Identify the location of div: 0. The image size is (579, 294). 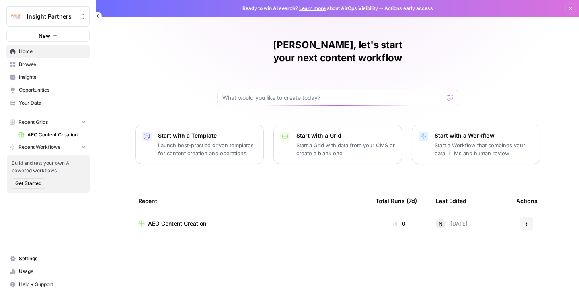
(399, 224).